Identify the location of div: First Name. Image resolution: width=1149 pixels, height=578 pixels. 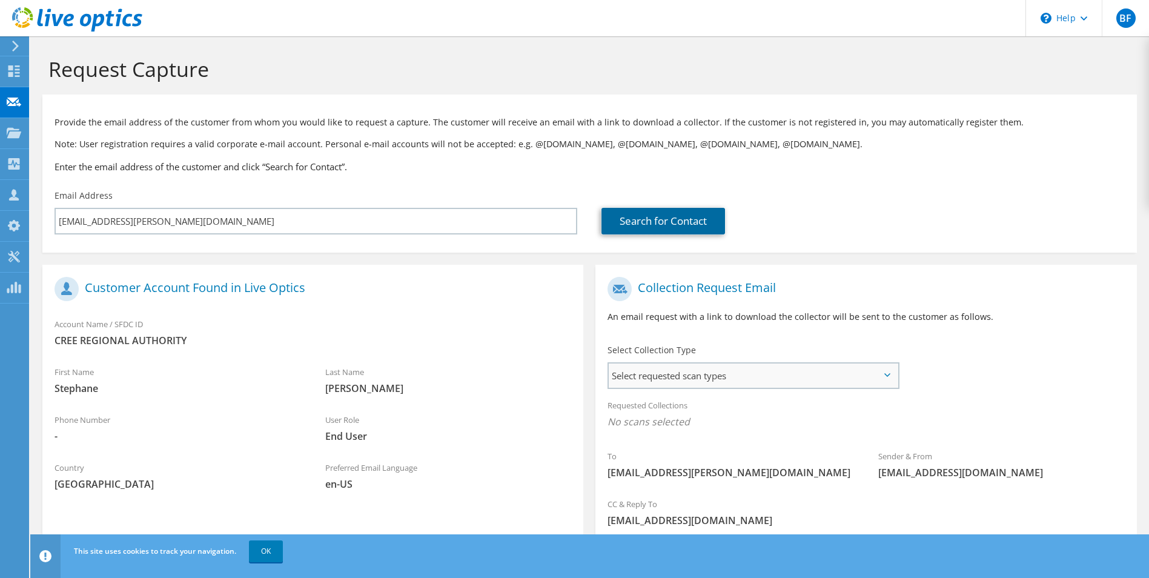
(178, 380).